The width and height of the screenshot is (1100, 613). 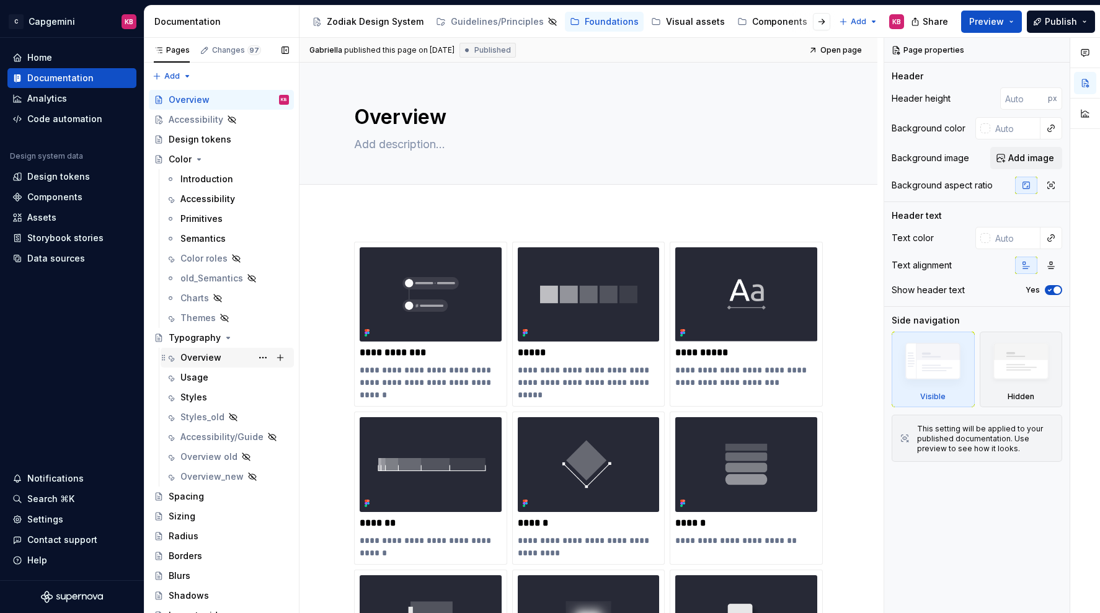 What do you see at coordinates (586, 117) in the screenshot?
I see `textarea: Overview` at bounding box center [586, 117].